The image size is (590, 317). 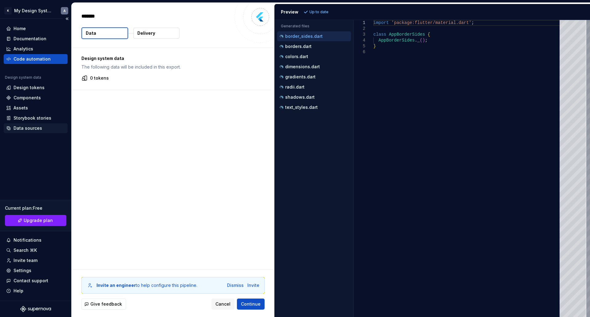 I want to click on div: 6, so click(x=359, y=52).